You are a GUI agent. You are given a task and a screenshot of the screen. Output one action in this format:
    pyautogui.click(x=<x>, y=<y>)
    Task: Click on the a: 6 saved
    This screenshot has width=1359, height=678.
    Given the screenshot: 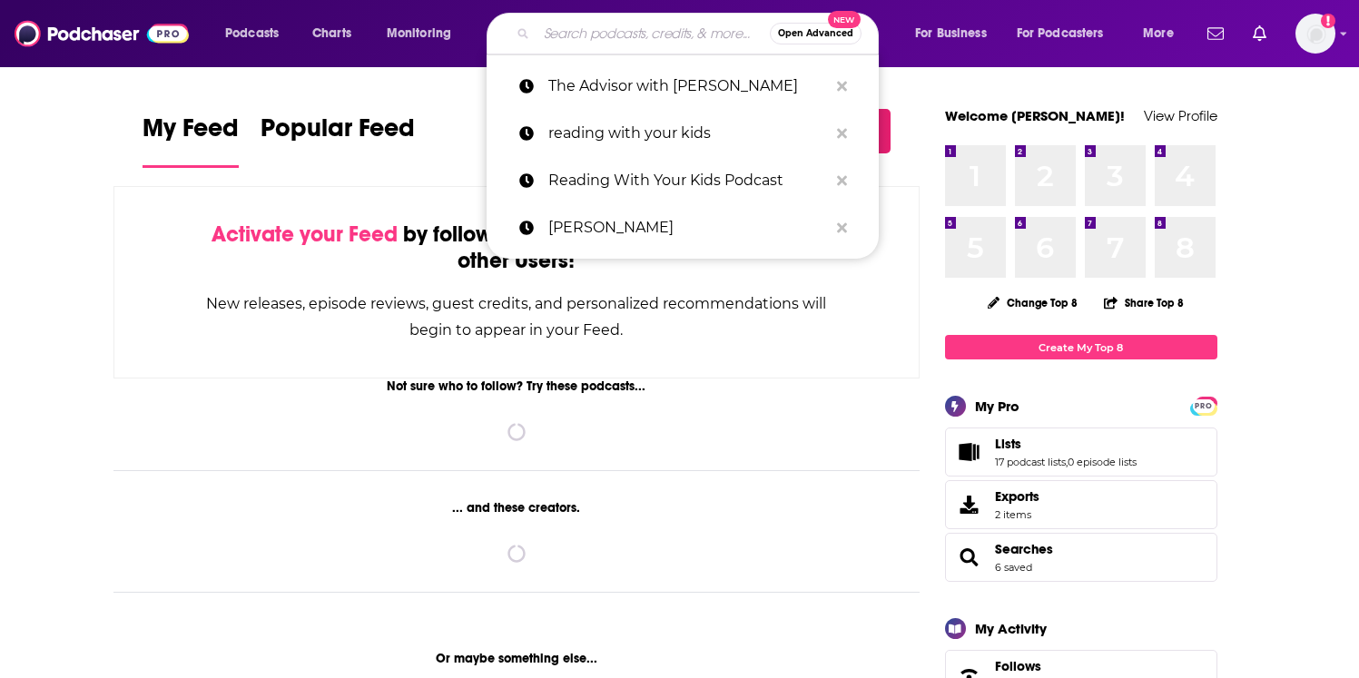 What is the action you would take?
    pyautogui.click(x=1013, y=567)
    